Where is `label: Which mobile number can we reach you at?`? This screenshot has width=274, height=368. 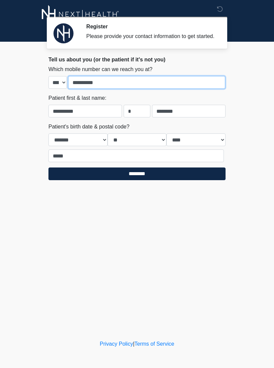
label: Which mobile number can we reach you at? is located at coordinates (100, 69).